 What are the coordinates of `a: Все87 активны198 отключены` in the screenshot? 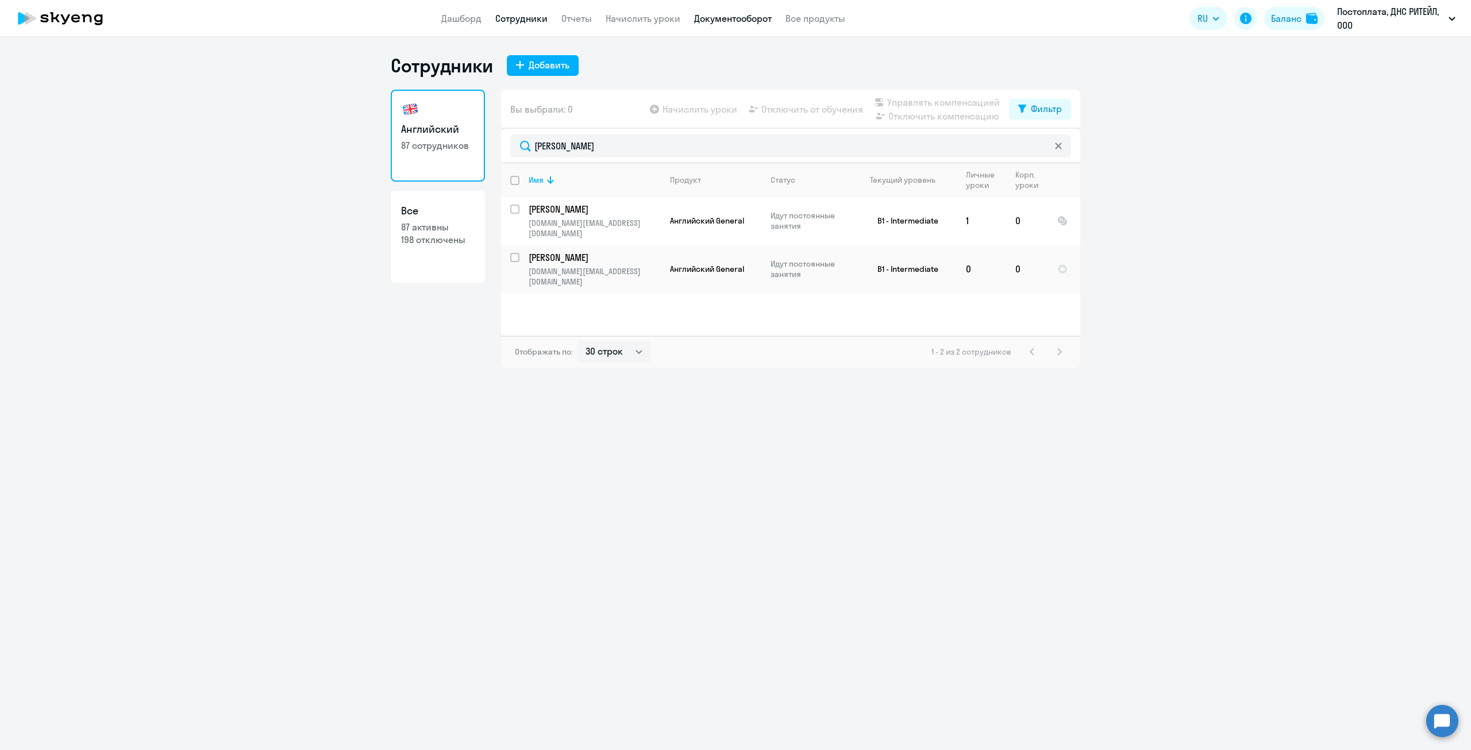 It's located at (438, 237).